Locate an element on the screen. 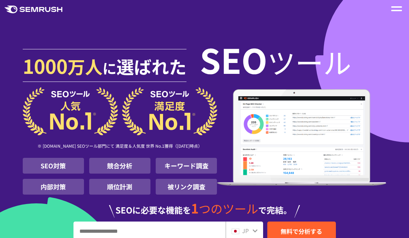  li: 被リンク調査 is located at coordinates (186, 186).